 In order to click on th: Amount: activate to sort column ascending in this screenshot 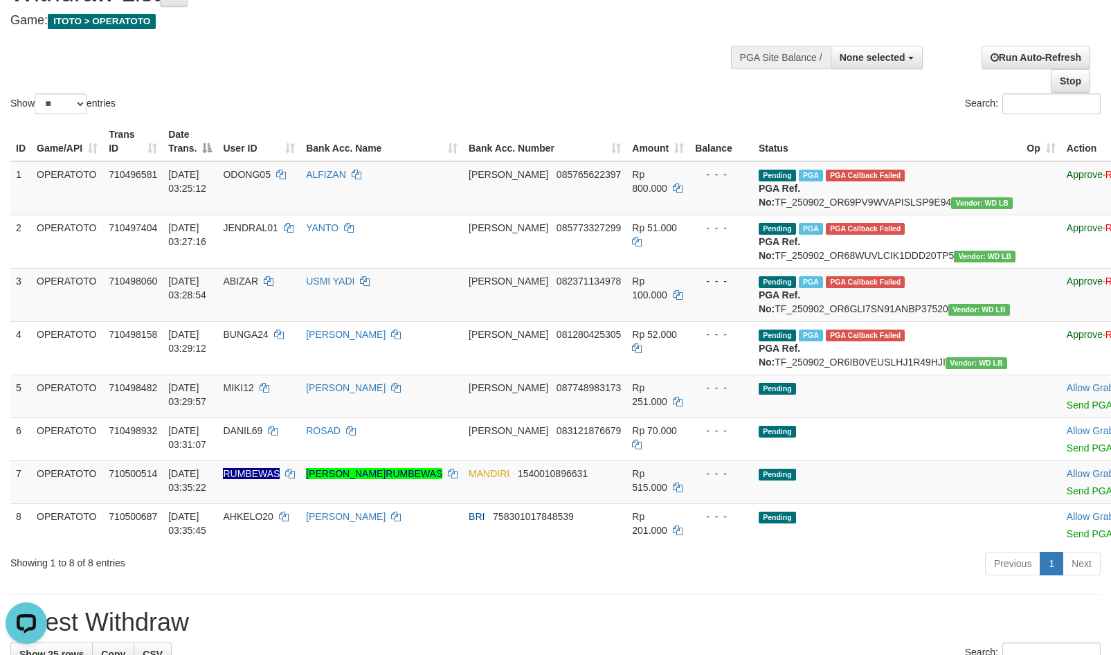, I will do `click(658, 141)`.